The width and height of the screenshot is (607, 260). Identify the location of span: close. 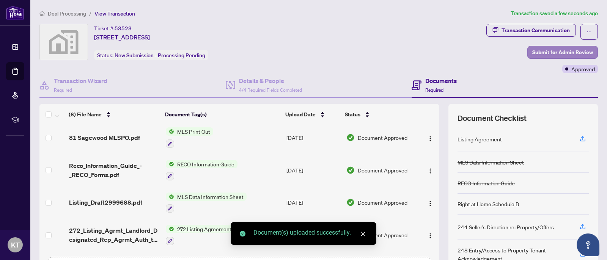
(363, 234).